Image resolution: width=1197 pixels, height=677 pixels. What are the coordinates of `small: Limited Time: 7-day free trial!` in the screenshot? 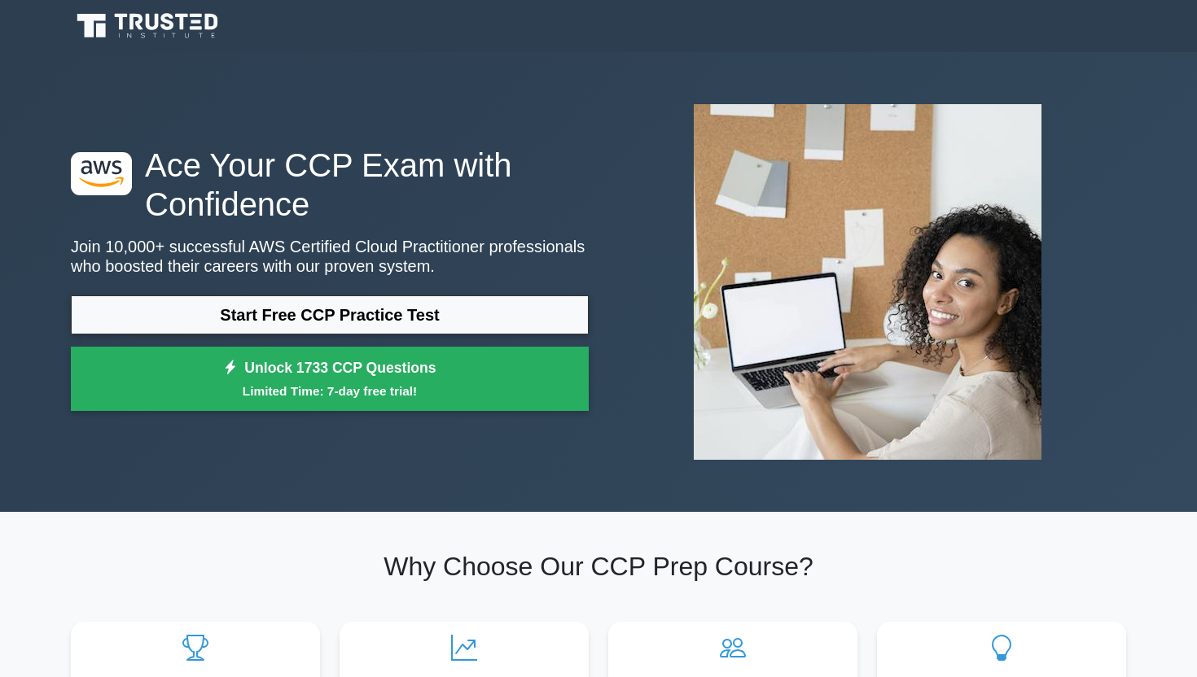 It's located at (330, 391).